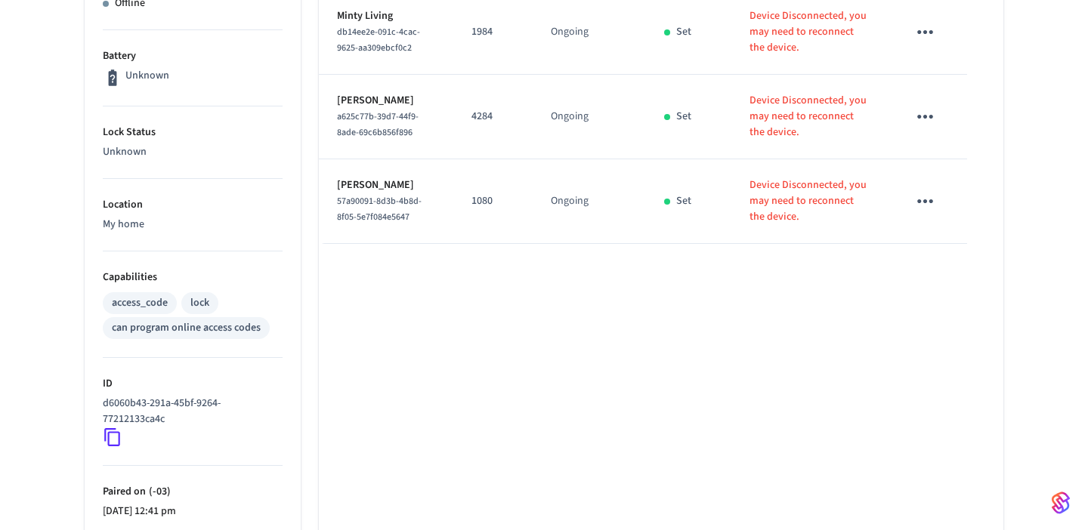 The image size is (1088, 530). What do you see at coordinates (379, 40) in the screenshot?
I see `span: db14ee2e-091c-4cac-9625-aa309ebcf0c2` at bounding box center [379, 40].